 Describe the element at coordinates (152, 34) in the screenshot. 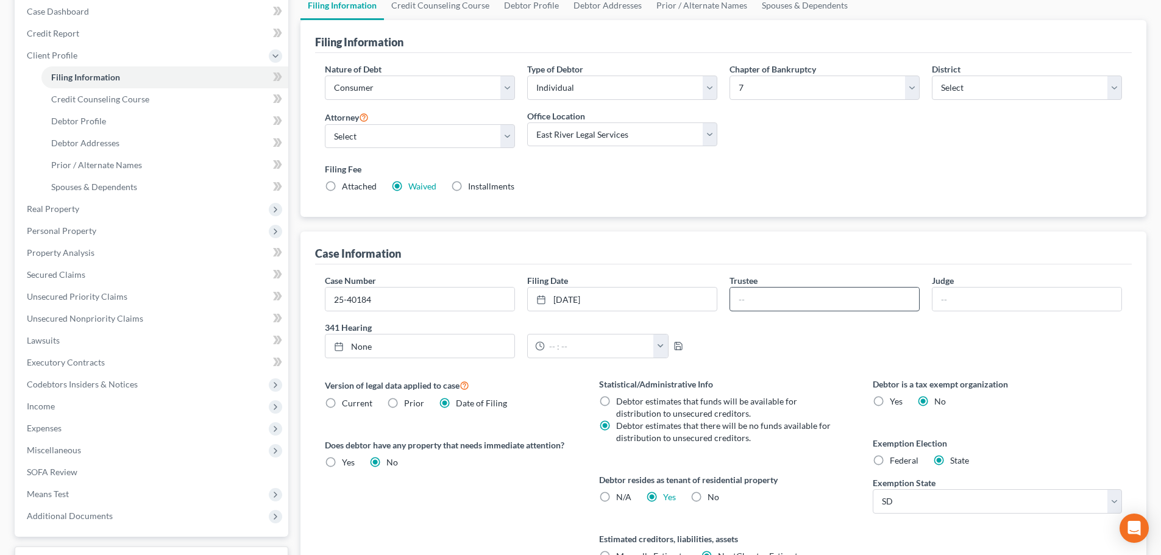

I see `a: Credit Report` at that location.